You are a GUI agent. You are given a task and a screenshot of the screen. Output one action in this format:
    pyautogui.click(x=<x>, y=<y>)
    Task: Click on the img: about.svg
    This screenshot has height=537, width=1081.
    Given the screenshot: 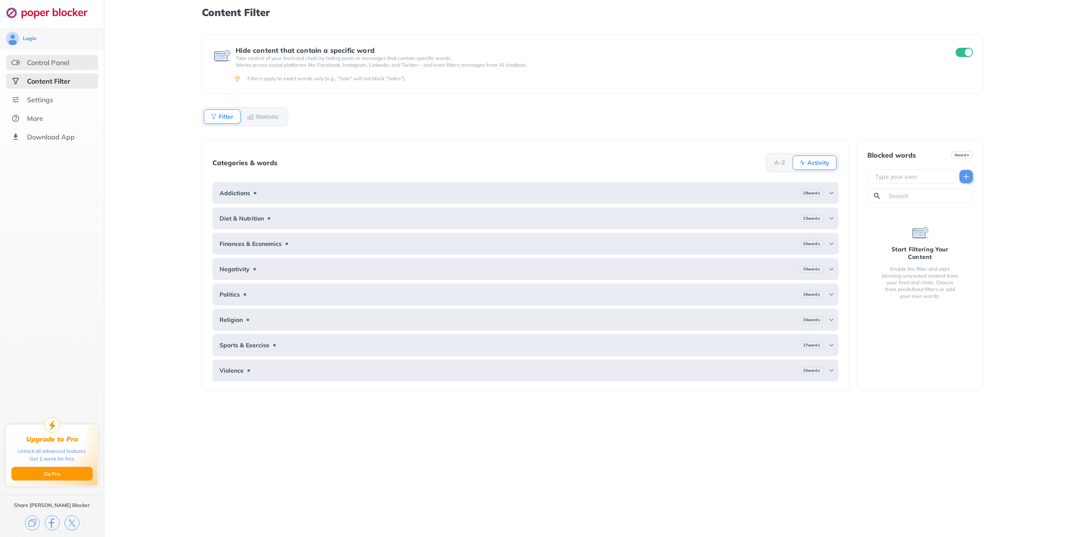 What is the action you would take?
    pyautogui.click(x=16, y=118)
    